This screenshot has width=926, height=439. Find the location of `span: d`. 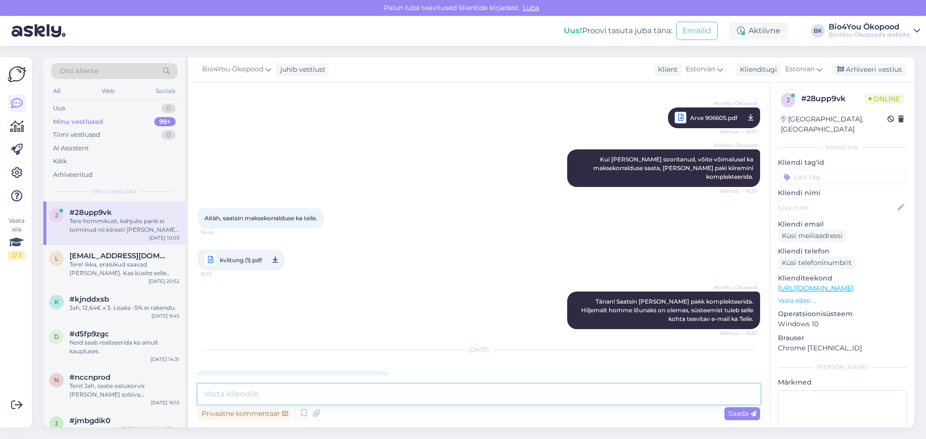

span: d is located at coordinates (56, 337).